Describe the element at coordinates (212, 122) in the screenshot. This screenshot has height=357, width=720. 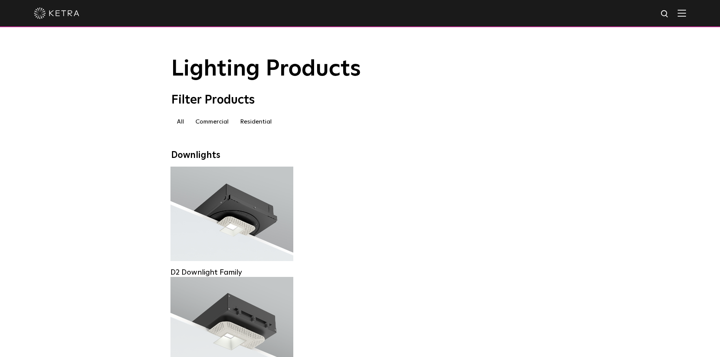
I see `label: Commercial` at that location.